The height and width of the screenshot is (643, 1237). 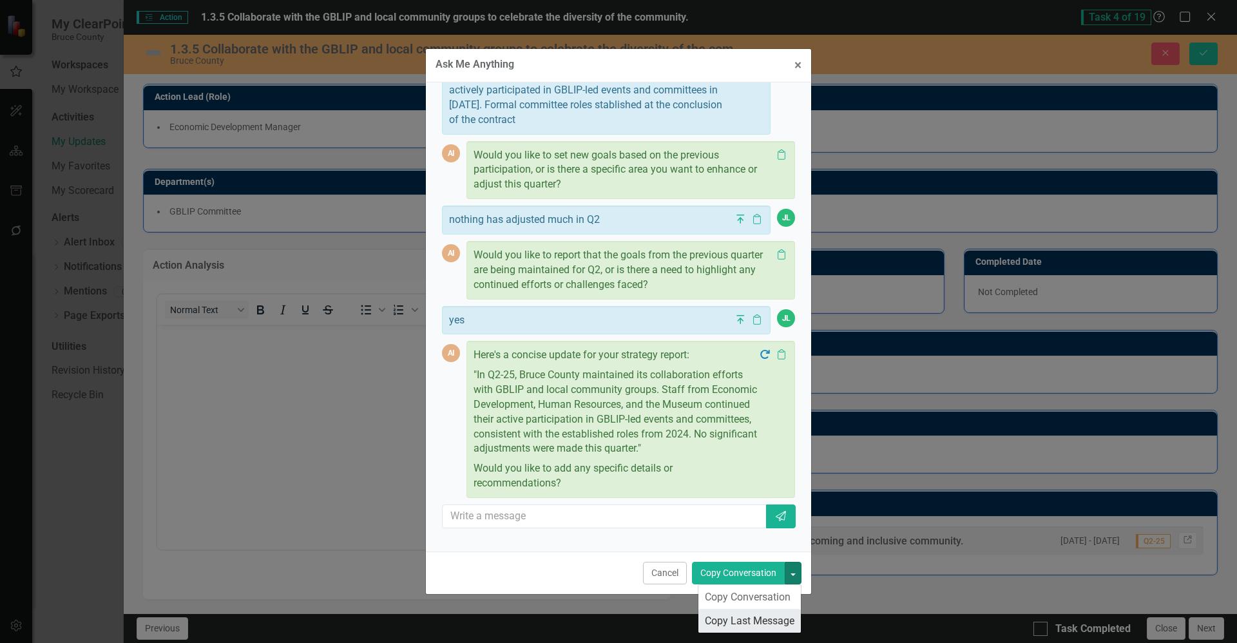 What do you see at coordinates (616, 475) in the screenshot?
I see `p: Would you like to add any specific details or recommendations?` at bounding box center [616, 475].